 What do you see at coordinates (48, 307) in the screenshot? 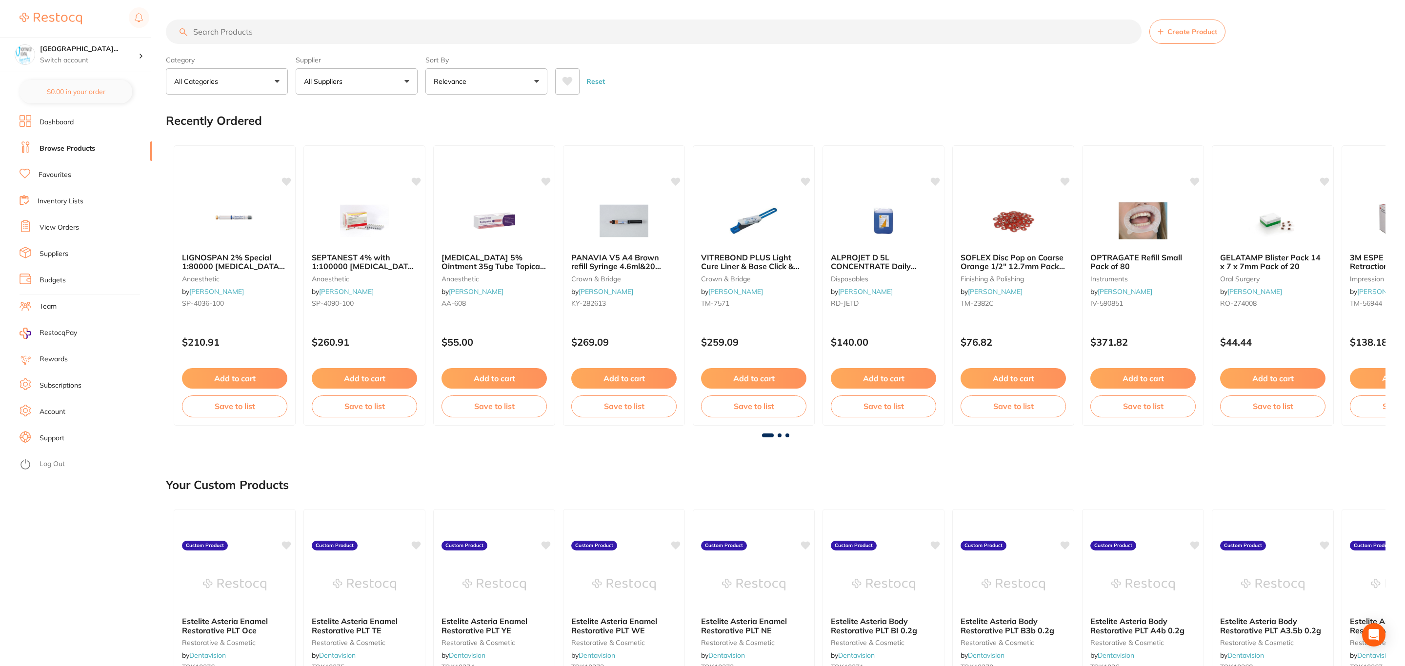
I see `a: Team` at bounding box center [48, 307].